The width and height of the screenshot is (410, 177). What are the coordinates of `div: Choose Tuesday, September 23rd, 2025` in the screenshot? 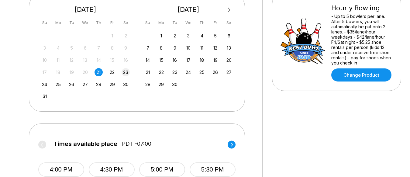 It's located at (175, 72).